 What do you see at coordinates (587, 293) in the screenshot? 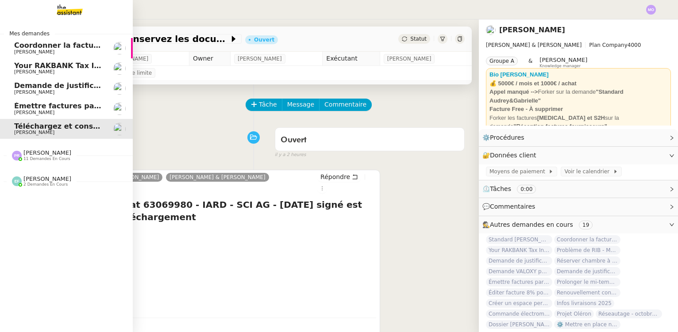
I see `span: Renouvellement contrat Opale STOCCO` at bounding box center [587, 293].